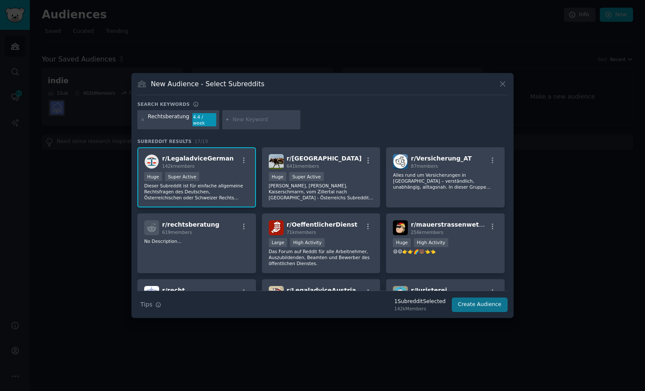  What do you see at coordinates (322, 224) in the screenshot?
I see `span: r/ OeffentlicherDienst` at bounding box center [322, 224].